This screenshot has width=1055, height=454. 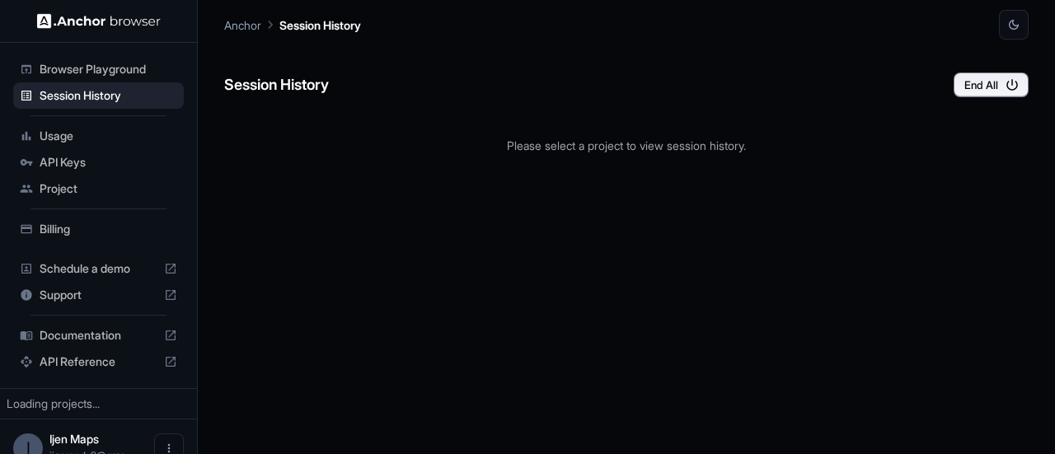 What do you see at coordinates (98, 335) in the screenshot?
I see `span: Documentation` at bounding box center [98, 335].